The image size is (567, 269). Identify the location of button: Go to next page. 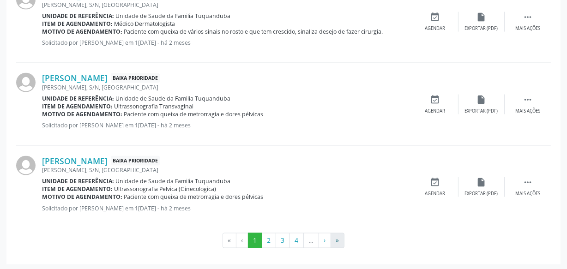
(324, 241).